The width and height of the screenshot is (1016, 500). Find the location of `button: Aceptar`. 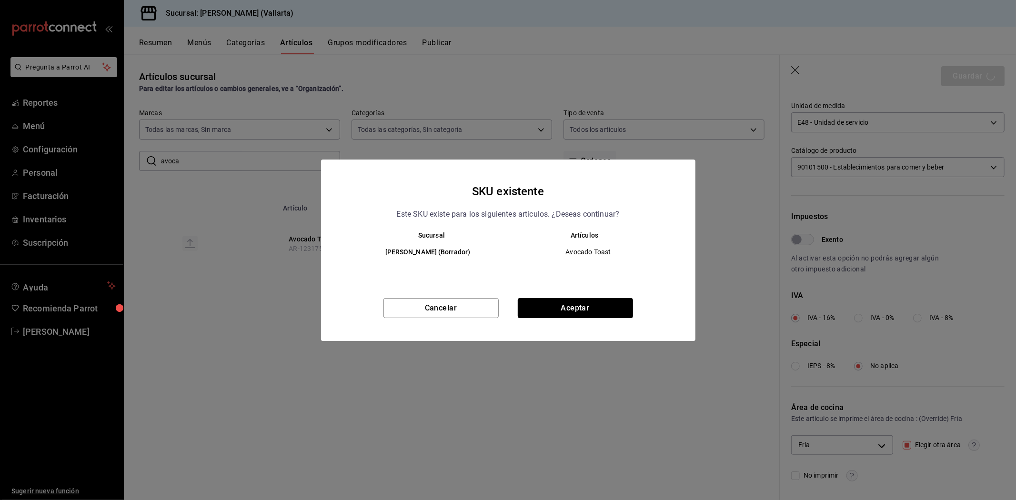

button: Aceptar is located at coordinates (575, 308).